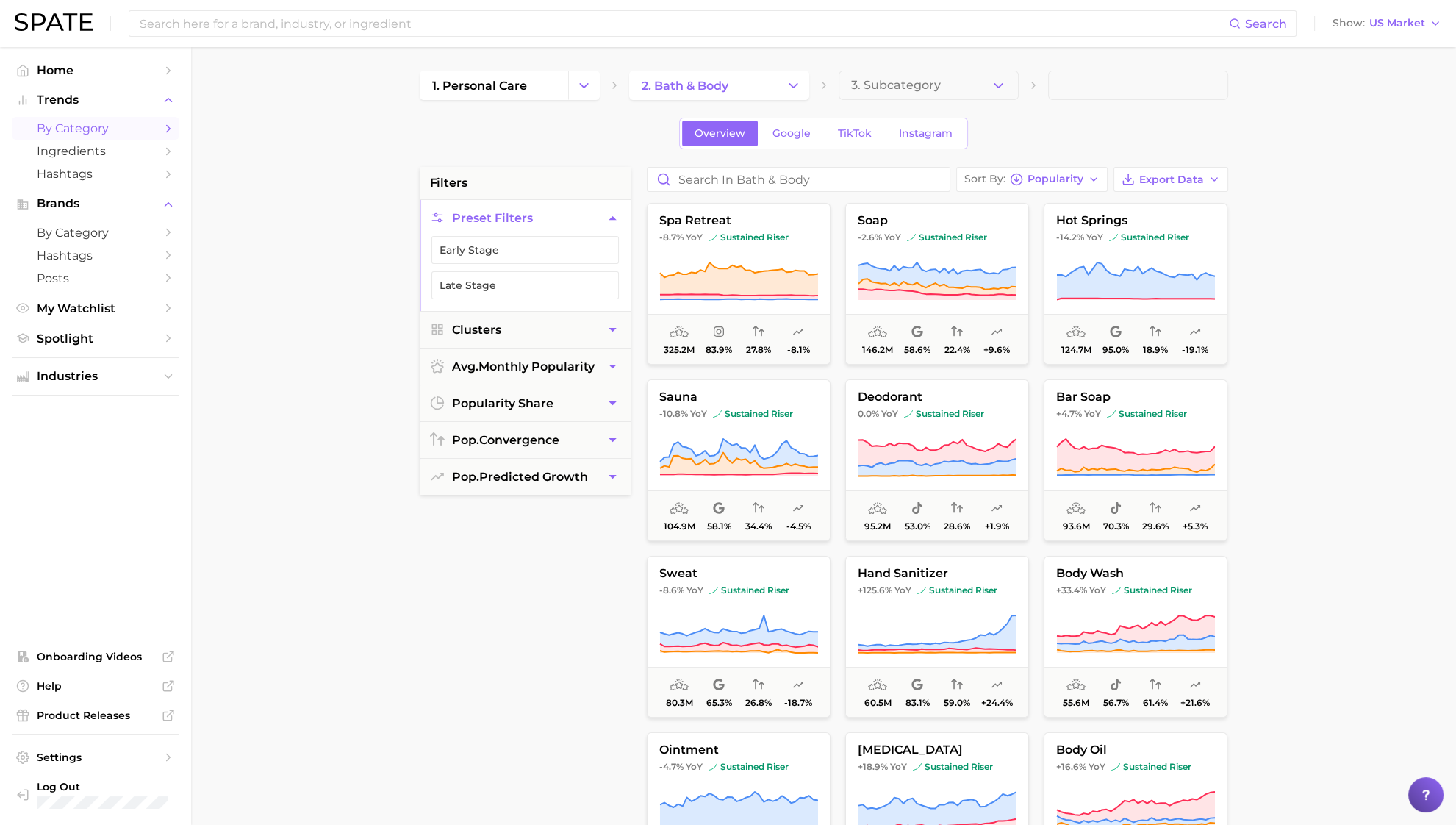  Describe the element at coordinates (996, 703) in the screenshot. I see `span: +24.4%` at that location.